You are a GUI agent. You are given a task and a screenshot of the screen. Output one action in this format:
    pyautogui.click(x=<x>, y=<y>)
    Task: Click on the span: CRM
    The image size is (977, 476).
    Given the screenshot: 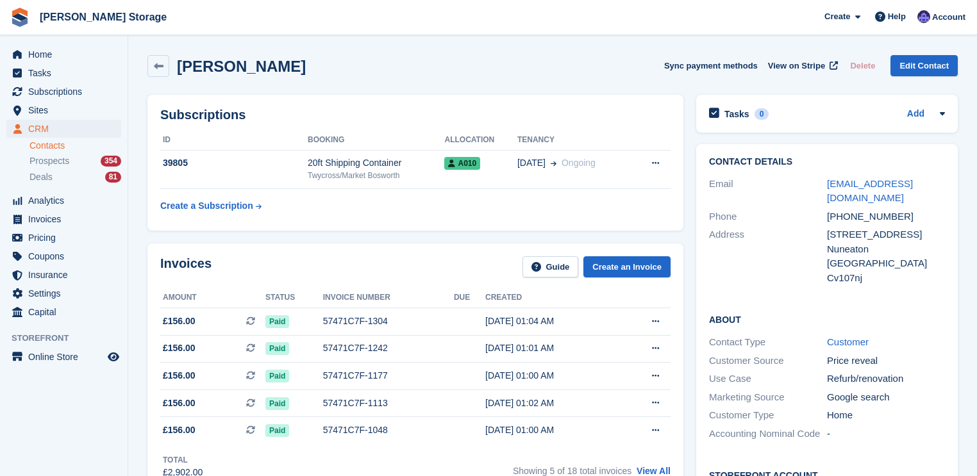 What is the action you would take?
    pyautogui.click(x=67, y=129)
    